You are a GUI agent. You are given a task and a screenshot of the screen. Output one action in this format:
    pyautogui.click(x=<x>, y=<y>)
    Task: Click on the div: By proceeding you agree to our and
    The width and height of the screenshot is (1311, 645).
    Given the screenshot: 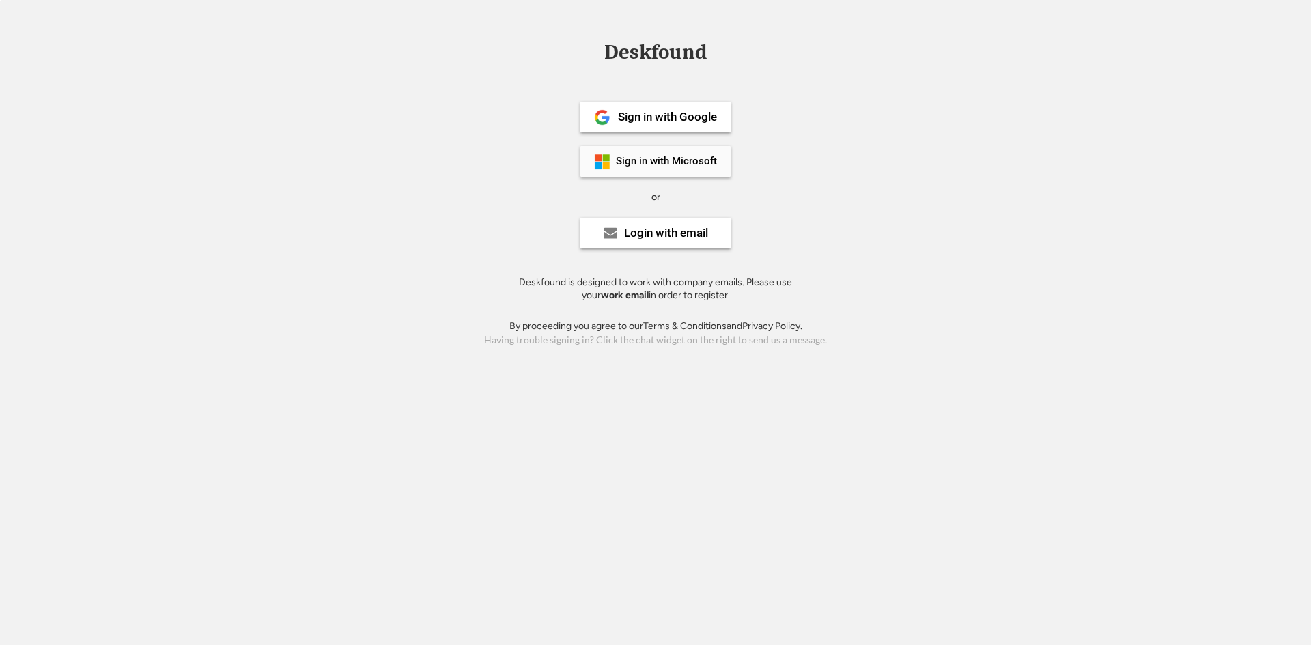 What is the action you would take?
    pyautogui.click(x=655, y=326)
    